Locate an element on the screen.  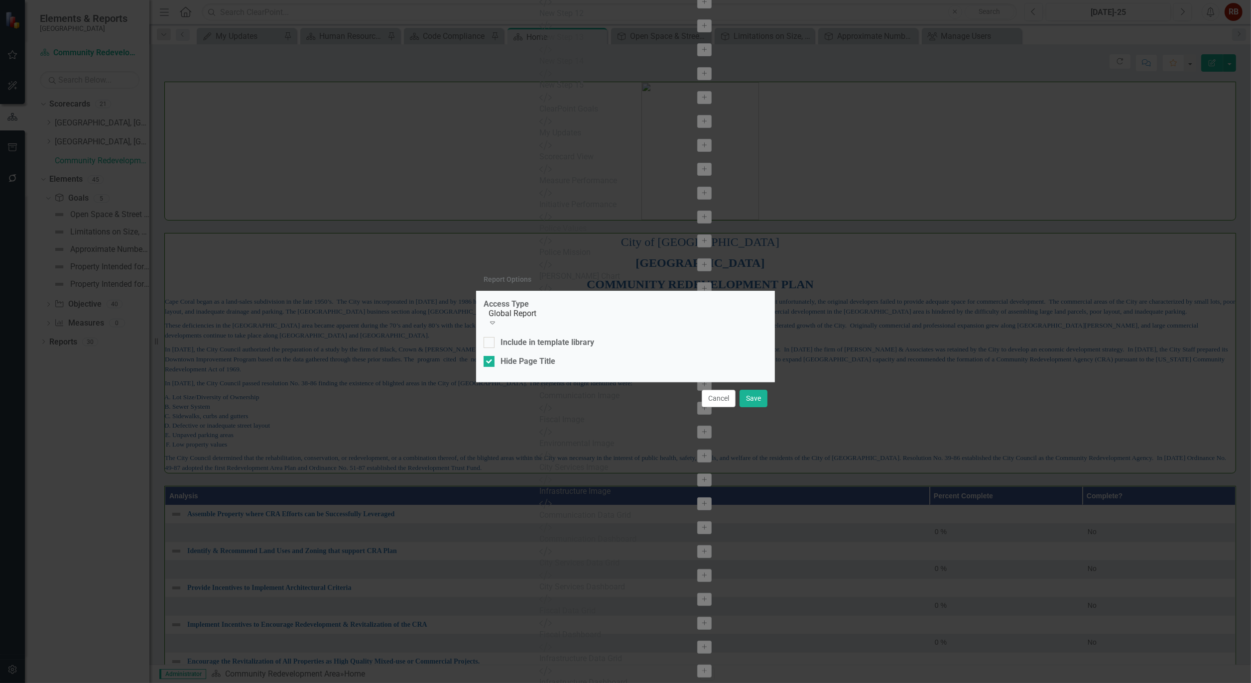
div: Include in template library is located at coordinates (547, 343).